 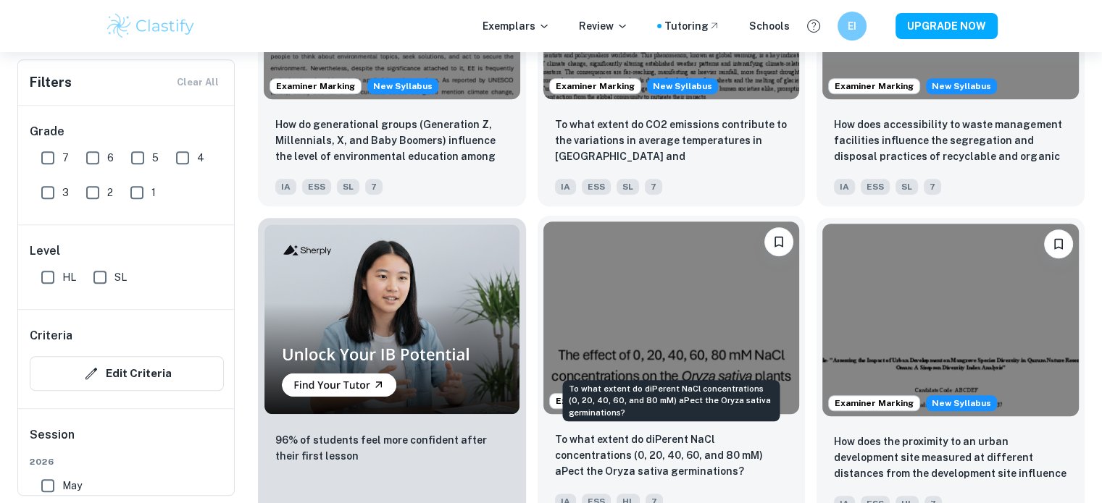 What do you see at coordinates (851, 26) in the screenshot?
I see `h6: EI` at bounding box center [851, 26].